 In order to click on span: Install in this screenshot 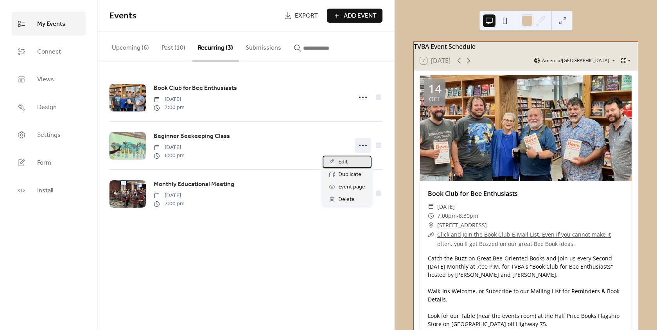, I will do `click(45, 191)`.